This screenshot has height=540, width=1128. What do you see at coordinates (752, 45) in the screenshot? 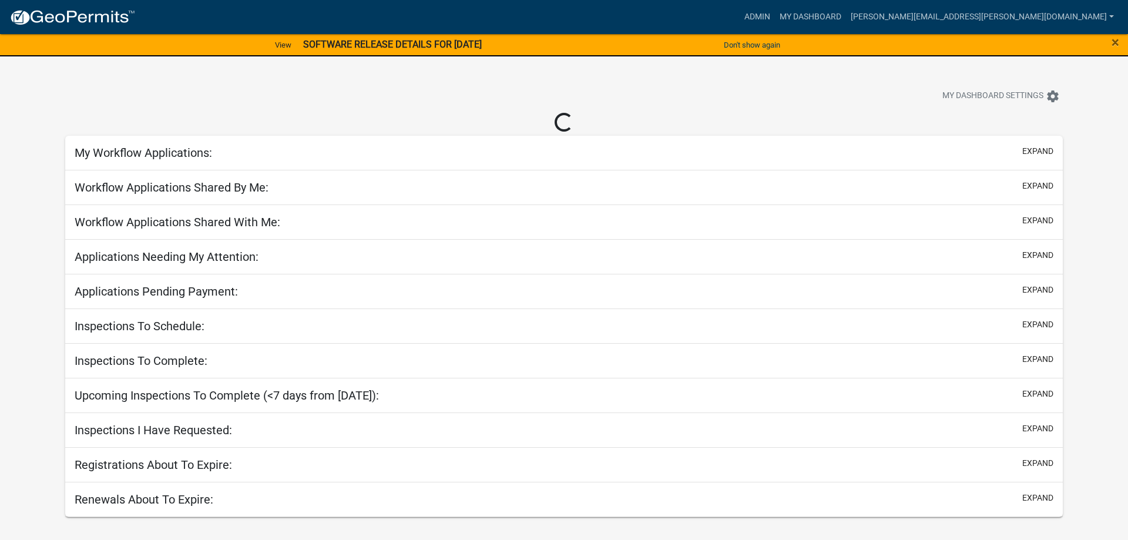
I see `button: Don't show again` at bounding box center [752, 45].